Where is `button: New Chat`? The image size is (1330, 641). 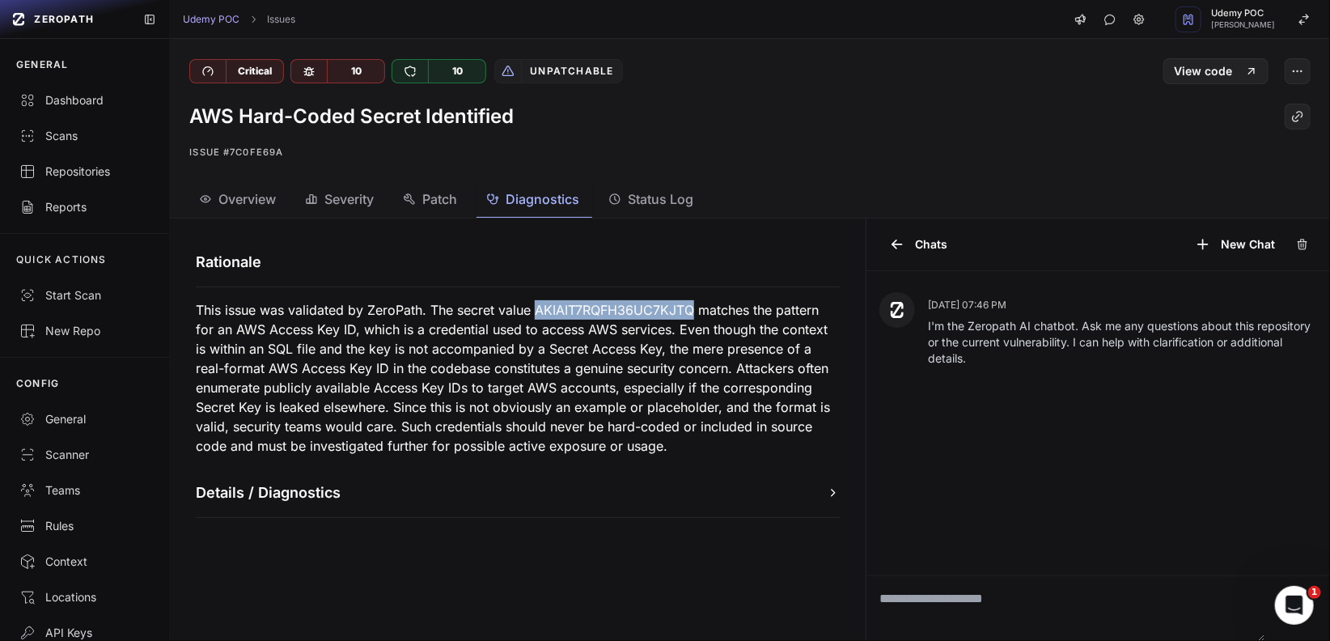 button: New Chat is located at coordinates (1235, 244).